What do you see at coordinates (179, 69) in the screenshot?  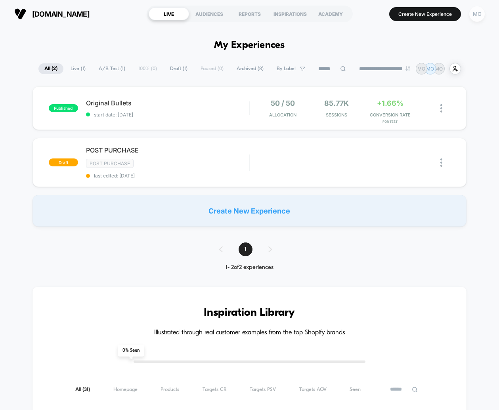 I see `span: Draft ( 1 )` at bounding box center [179, 69].